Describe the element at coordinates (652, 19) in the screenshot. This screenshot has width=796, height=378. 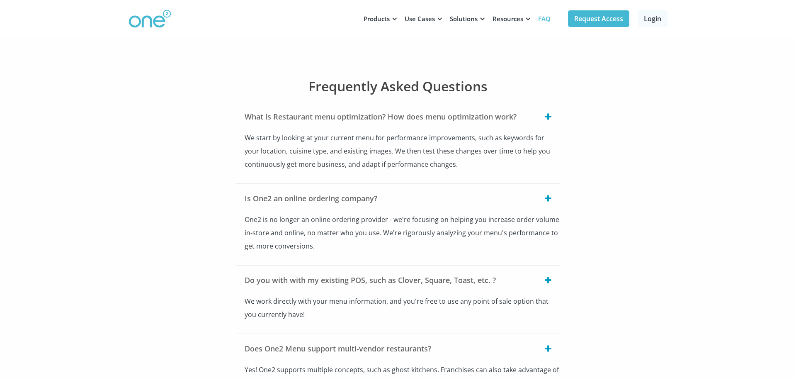
I see `a: Login` at that location.